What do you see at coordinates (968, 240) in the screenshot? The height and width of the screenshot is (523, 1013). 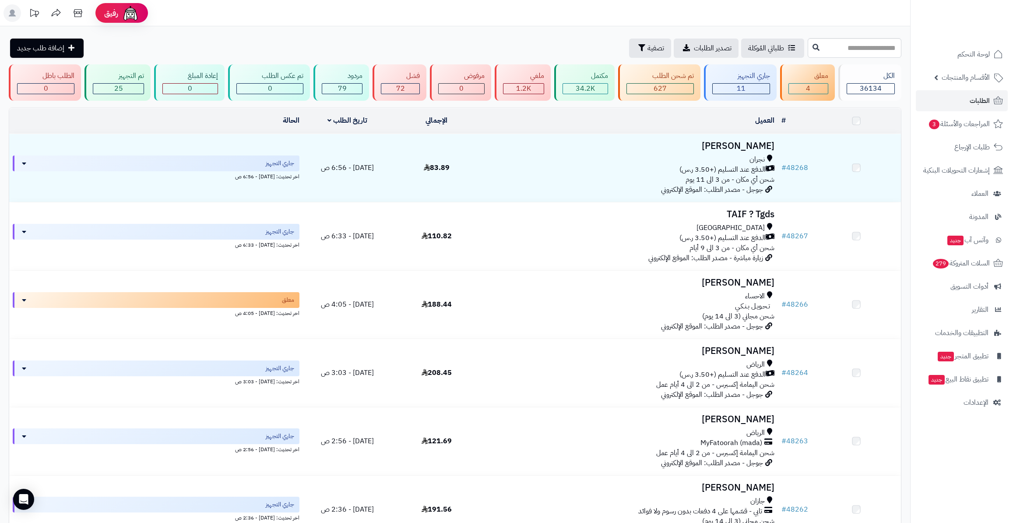 I see `span: وآتس آب` at bounding box center [968, 240].